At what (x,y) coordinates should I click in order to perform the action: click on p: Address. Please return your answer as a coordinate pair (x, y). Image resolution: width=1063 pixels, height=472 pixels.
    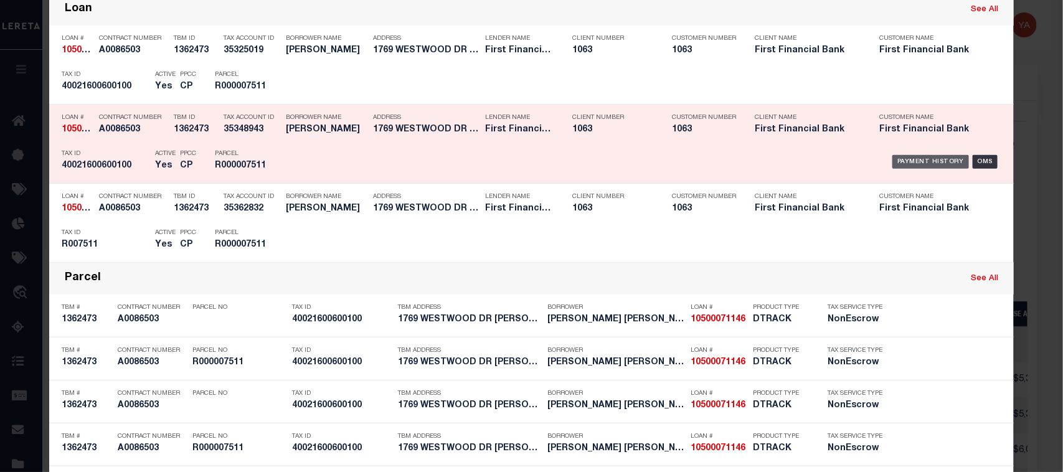
    Looking at the image, I should click on (426, 197).